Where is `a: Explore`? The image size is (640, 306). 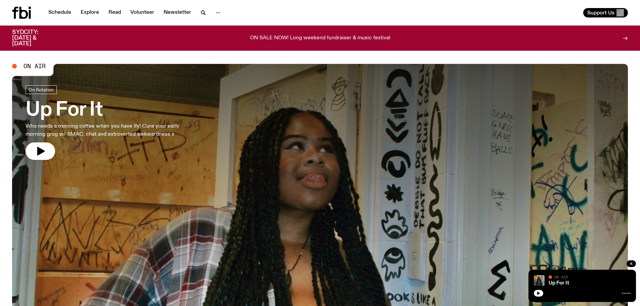 a: Explore is located at coordinates (90, 13).